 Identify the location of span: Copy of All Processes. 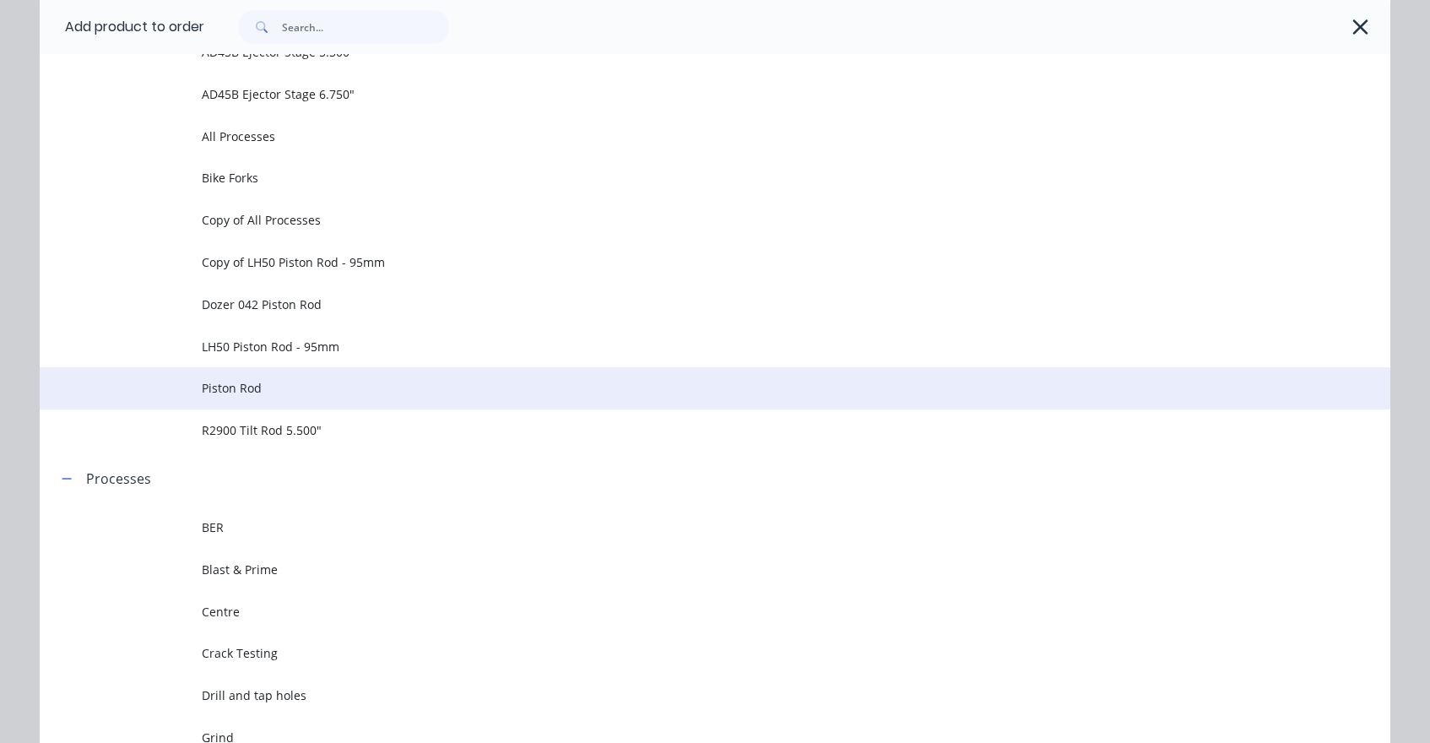
(677, 219).